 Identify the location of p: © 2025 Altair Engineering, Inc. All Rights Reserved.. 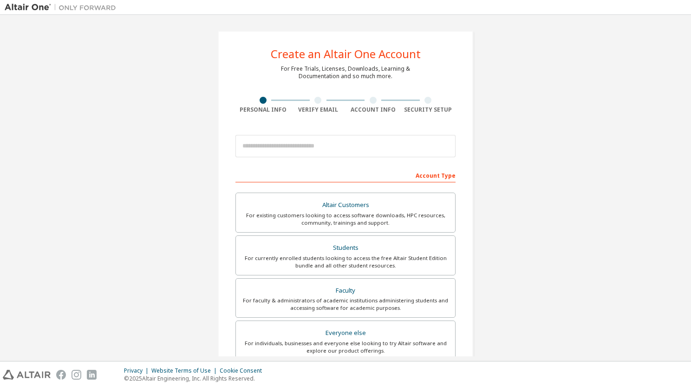
(196, 378).